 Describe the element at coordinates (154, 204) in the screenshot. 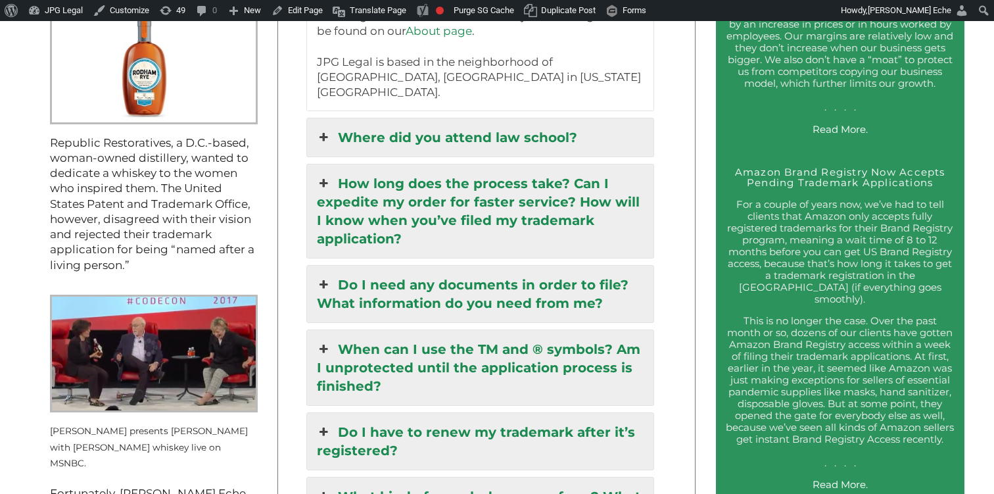

I see `p: Republic Restoratives, a D.C.-based, woman-owned distillery, wanted to dedicate a whiskey to the ...` at that location.